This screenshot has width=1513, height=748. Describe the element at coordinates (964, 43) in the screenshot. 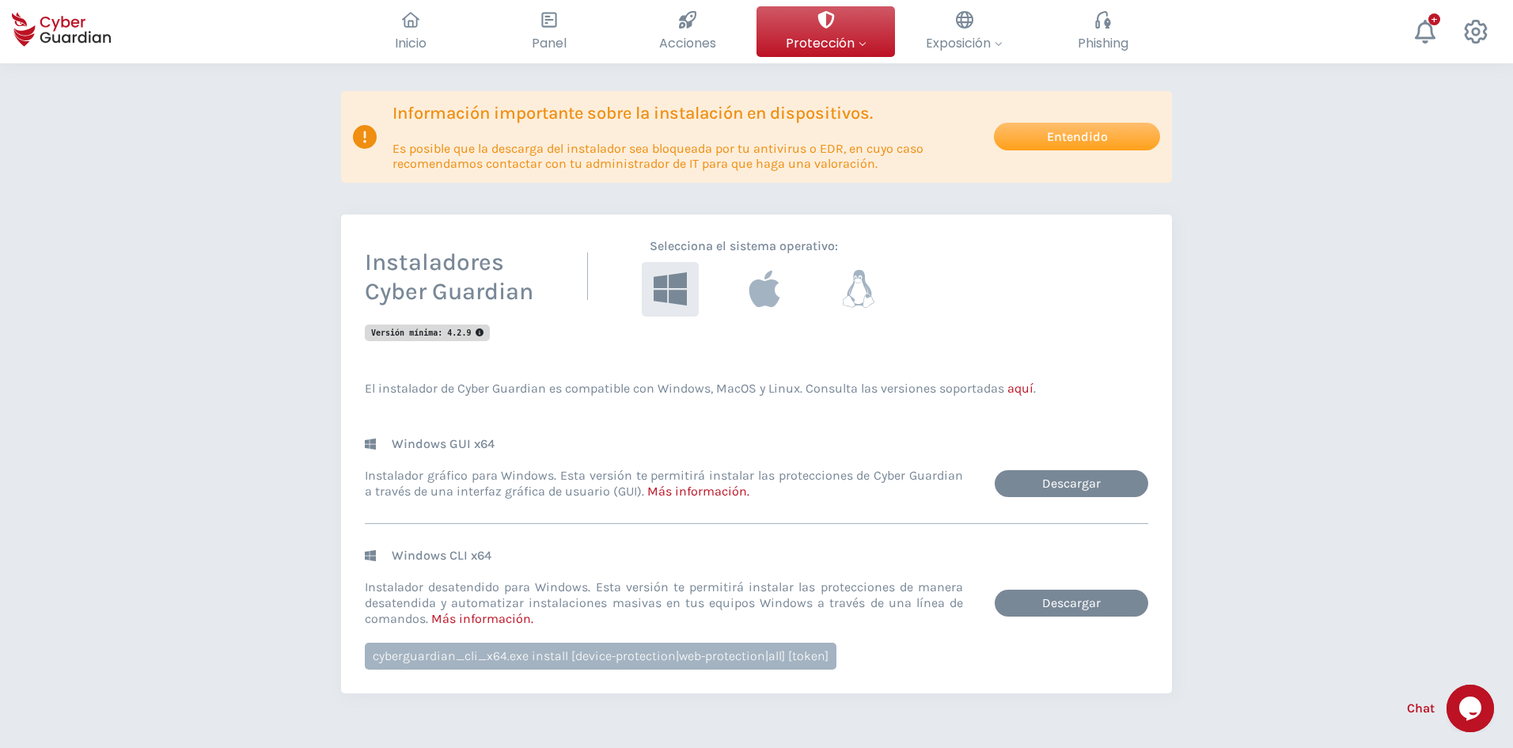

I see `span: Exposición` at that location.